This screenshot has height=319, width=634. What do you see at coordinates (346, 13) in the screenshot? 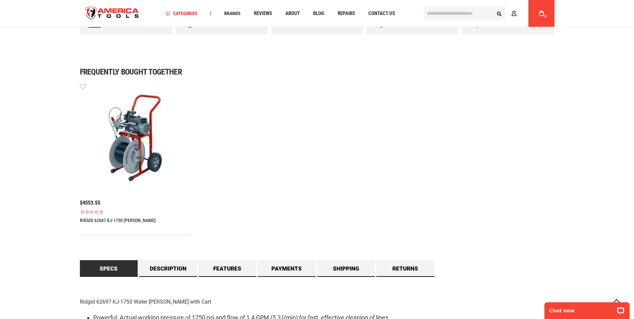
I see `a: Repairs` at bounding box center [346, 13].